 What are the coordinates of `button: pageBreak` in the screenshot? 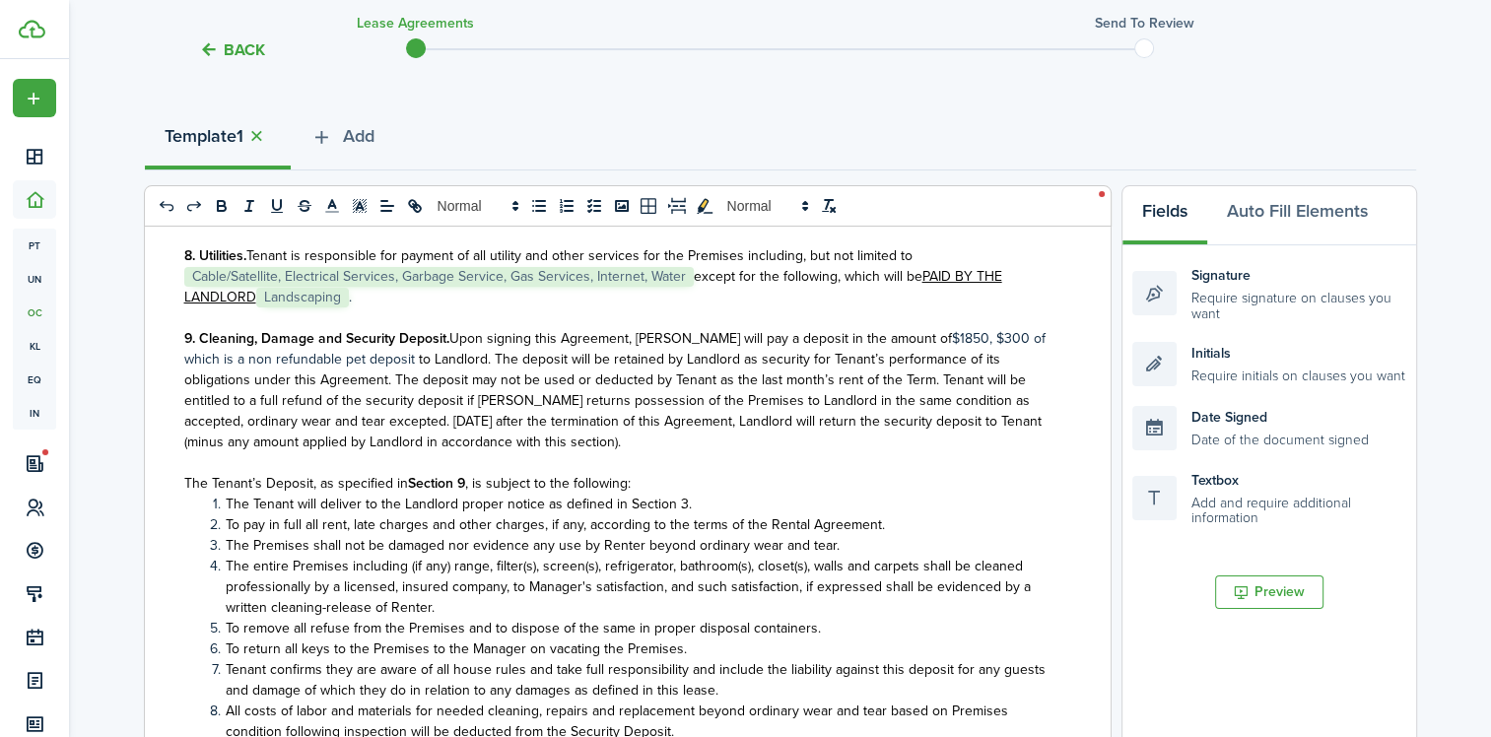 It's located at (677, 206).